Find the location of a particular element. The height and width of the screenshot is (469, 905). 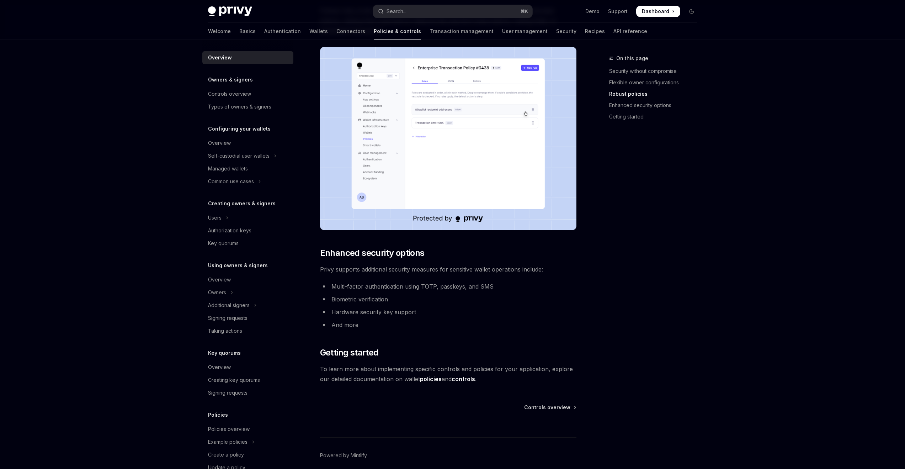

li: Multi-factor authentication using TOTP, passkeys, and SMS is located at coordinates (448, 286).